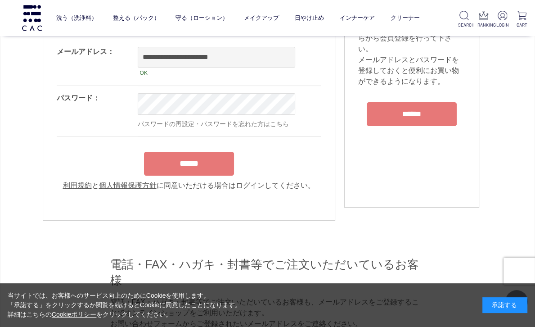 The image size is (535, 327). I want to click on a: SEARCH, so click(464, 19).